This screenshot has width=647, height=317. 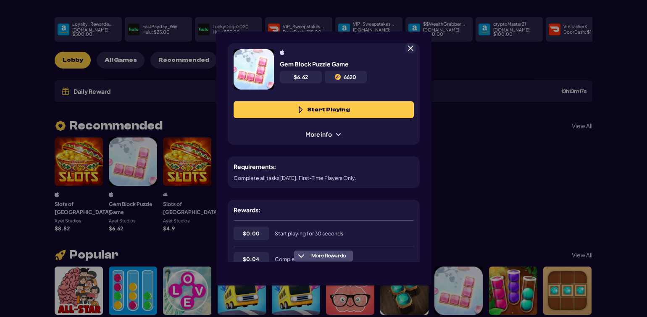 What do you see at coordinates (282, 52) in the screenshot?
I see `img: ios` at bounding box center [282, 52].